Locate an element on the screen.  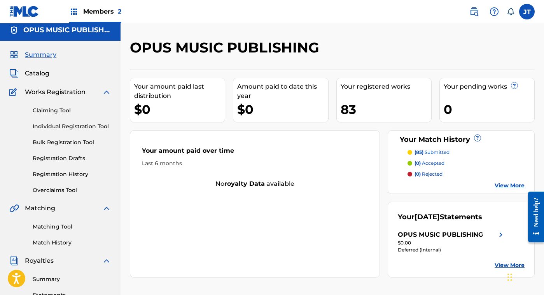
div: User Menu is located at coordinates (527, 12).